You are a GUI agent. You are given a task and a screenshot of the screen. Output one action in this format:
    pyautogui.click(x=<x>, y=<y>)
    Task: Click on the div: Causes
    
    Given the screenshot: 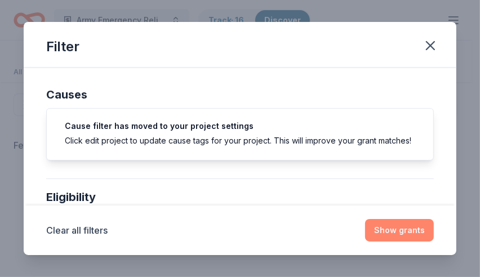 What is the action you would take?
    pyautogui.click(x=240, y=95)
    